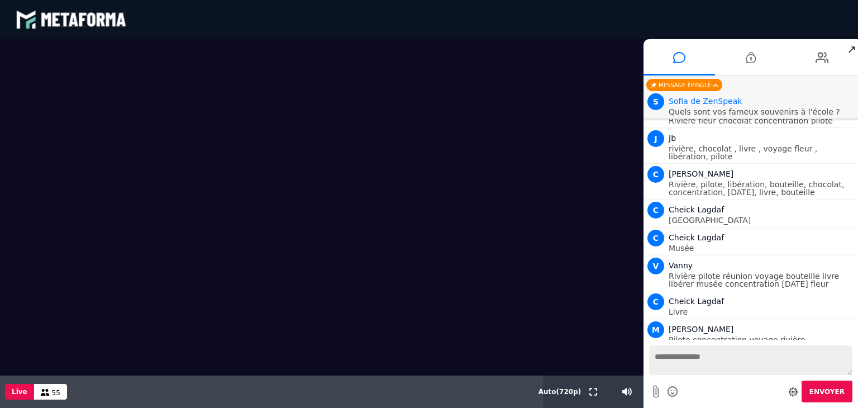 The width and height of the screenshot is (858, 408). Describe the element at coordinates (560, 392) in the screenshot. I see `button: Auto(720p)` at that location.